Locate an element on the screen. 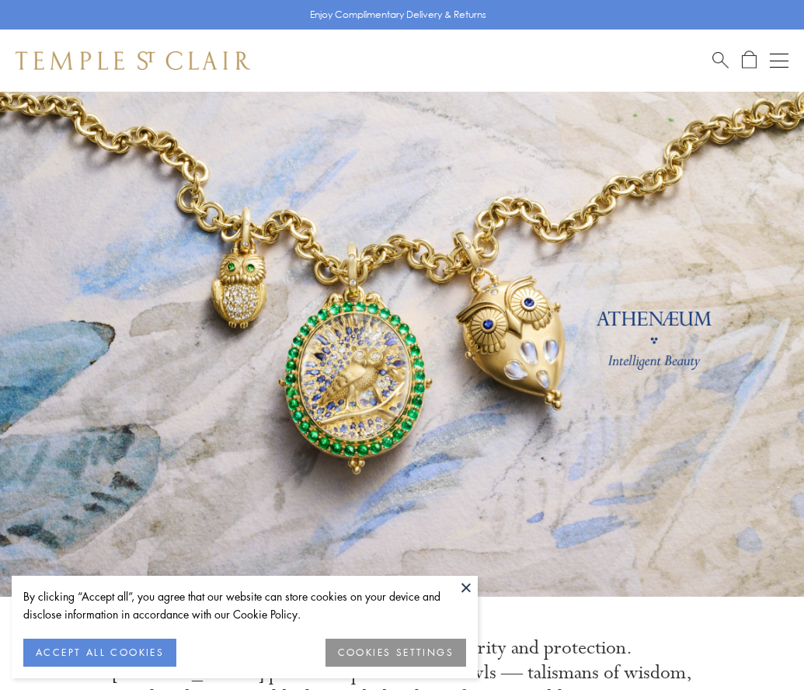 The width and height of the screenshot is (804, 690). div: By clicking “Accept all”, you agree that our website can store cookies on your device and disclos... is located at coordinates (245, 605).